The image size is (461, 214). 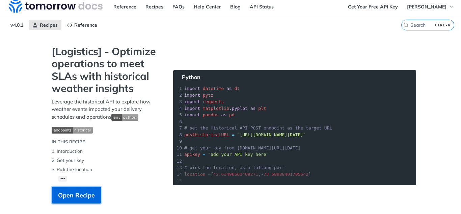 I want to click on a: Blog, so click(x=235, y=7).